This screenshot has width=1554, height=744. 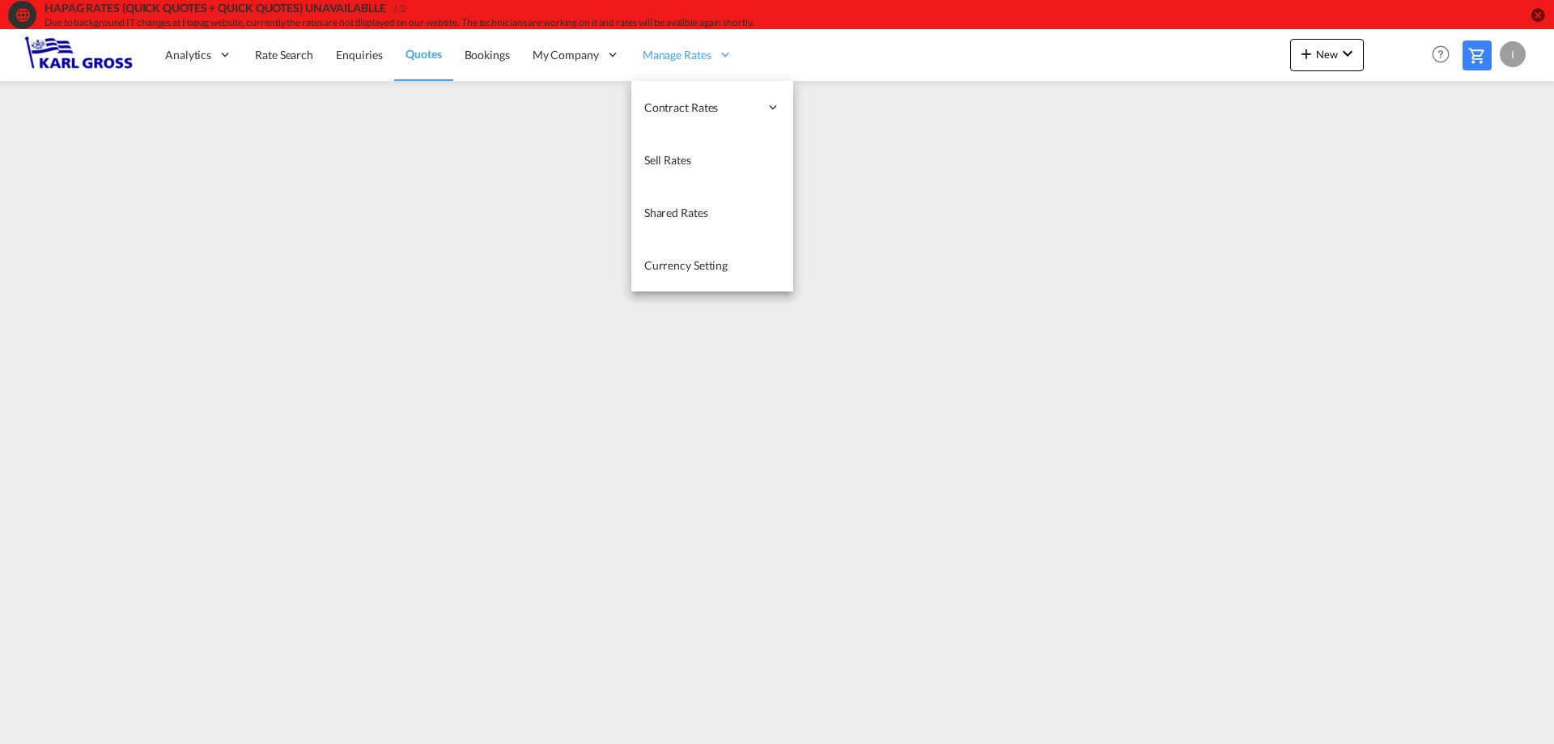 What do you see at coordinates (487, 54) in the screenshot?
I see `span: Bookings` at bounding box center [487, 54].